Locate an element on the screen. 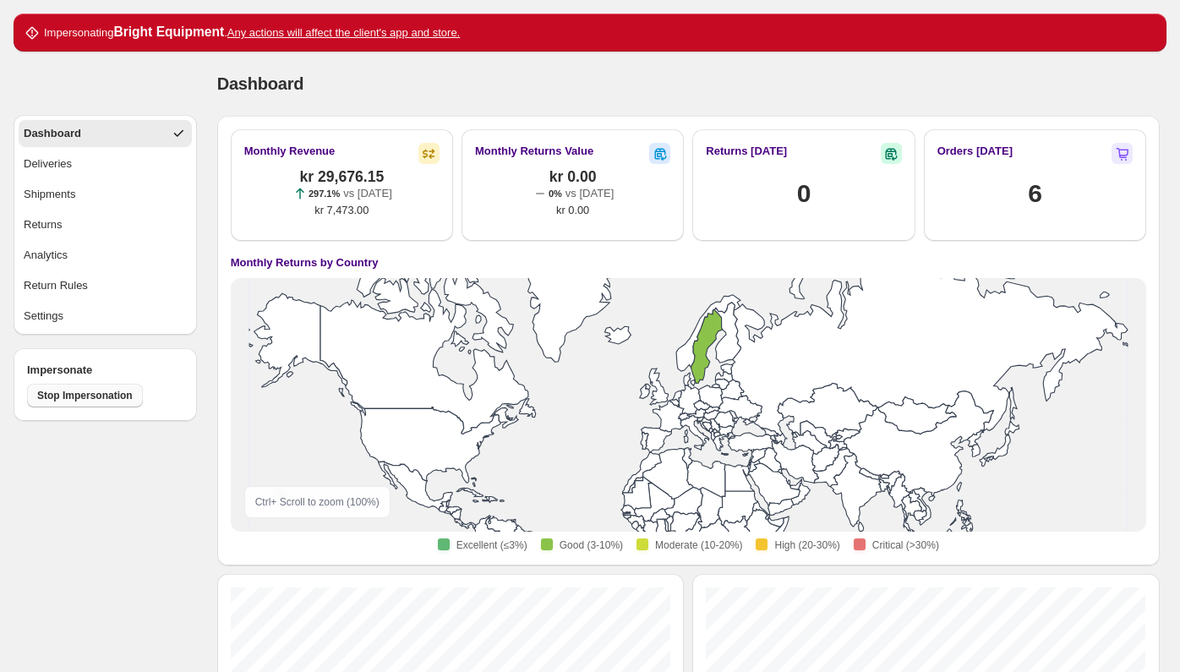  span: Stop Impersonation is located at coordinates (84, 395).